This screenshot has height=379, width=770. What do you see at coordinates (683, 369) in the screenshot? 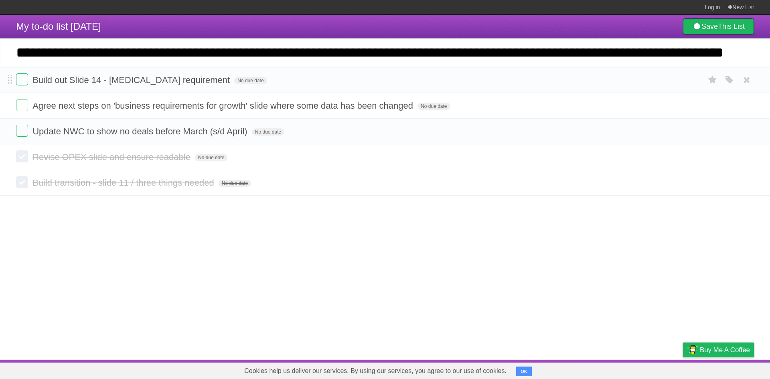
I see `a: Privacy` at bounding box center [683, 369].